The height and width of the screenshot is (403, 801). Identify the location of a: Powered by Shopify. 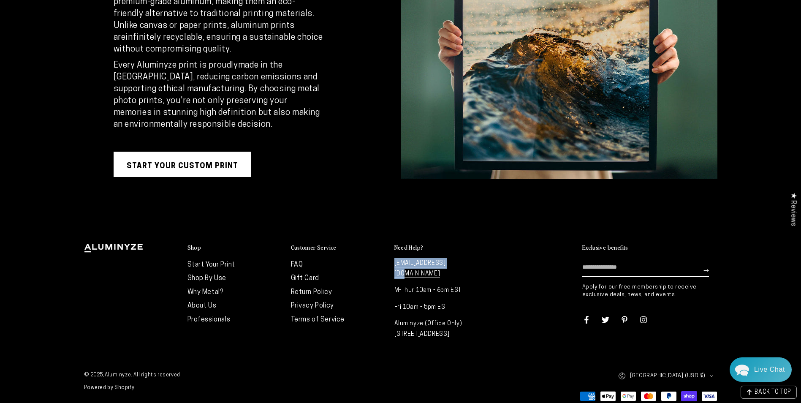
(109, 388).